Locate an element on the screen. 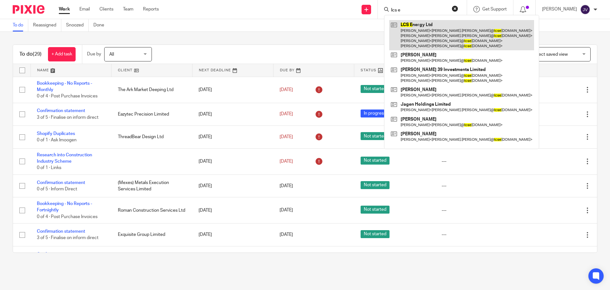 The width and height of the screenshot is (610, 290). a: Shopify Duplicates is located at coordinates (56, 133).